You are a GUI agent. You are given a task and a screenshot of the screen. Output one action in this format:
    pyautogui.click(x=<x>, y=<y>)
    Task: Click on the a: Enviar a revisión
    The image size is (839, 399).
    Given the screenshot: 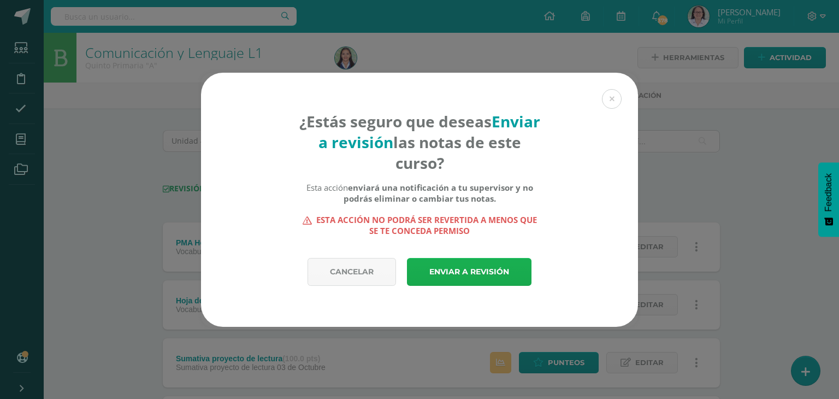 What is the action you would take?
    pyautogui.click(x=469, y=271)
    